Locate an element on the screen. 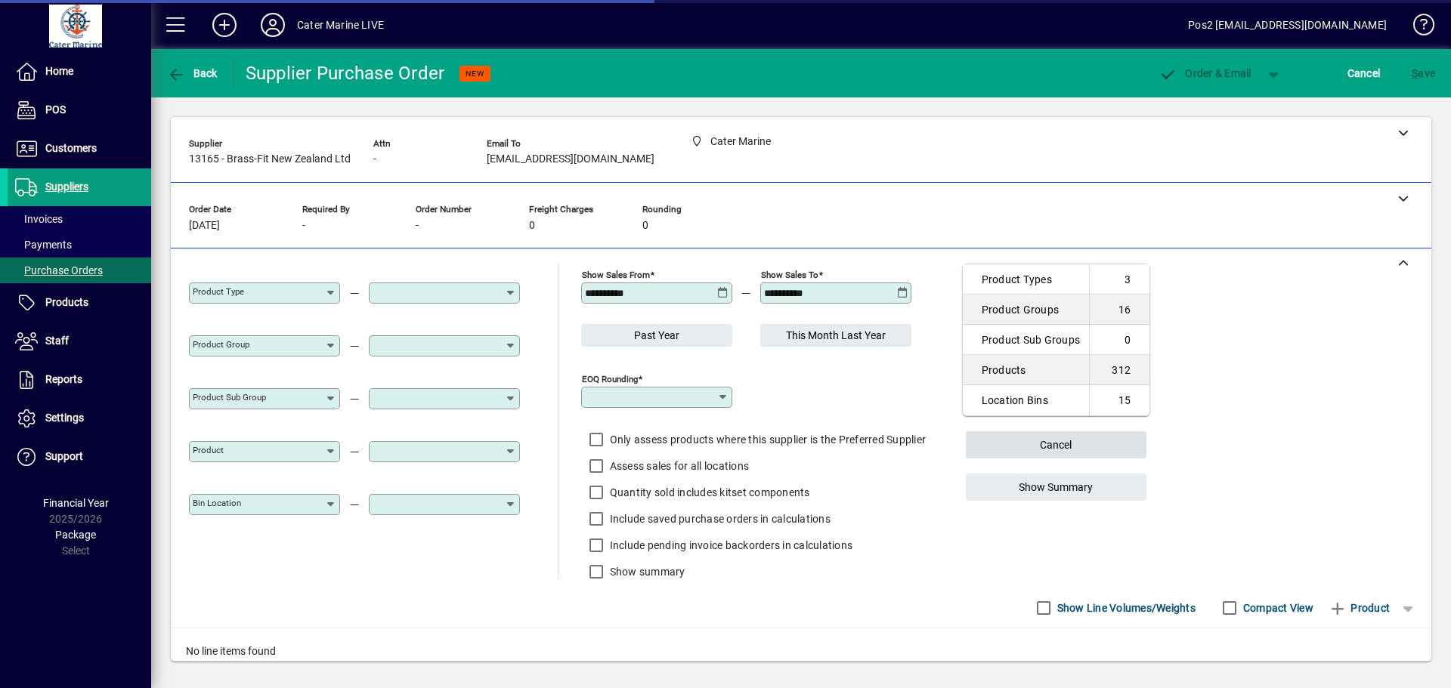 Image resolution: width=1451 pixels, height=688 pixels. div: Cater Marine LIVE is located at coordinates (340, 25).